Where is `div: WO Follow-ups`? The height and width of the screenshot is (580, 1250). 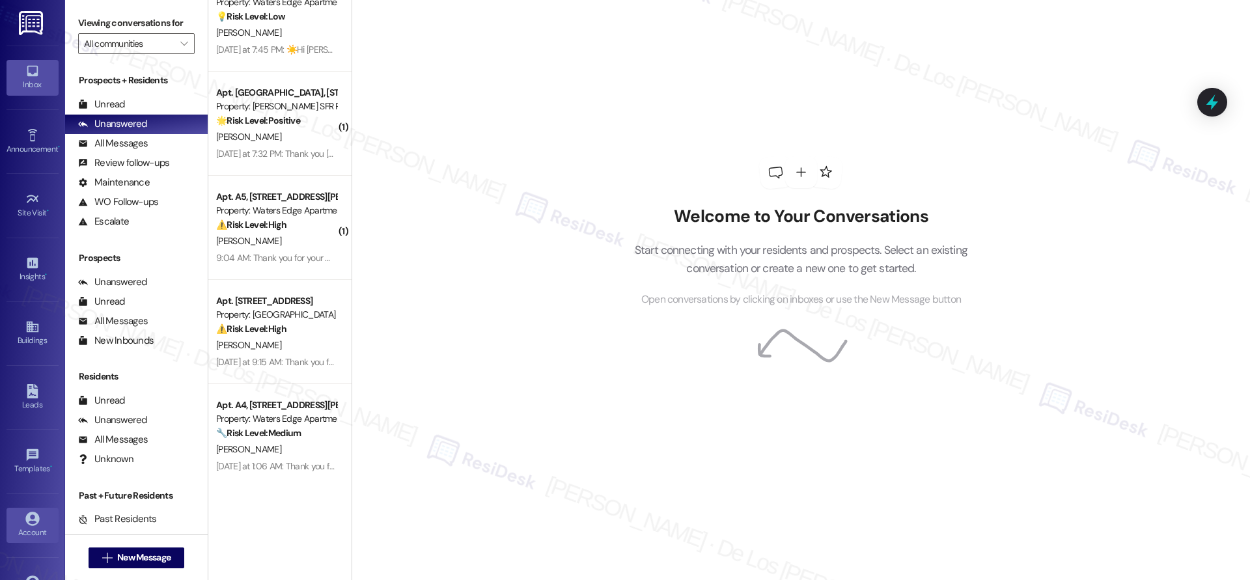 div: WO Follow-ups is located at coordinates (118, 202).